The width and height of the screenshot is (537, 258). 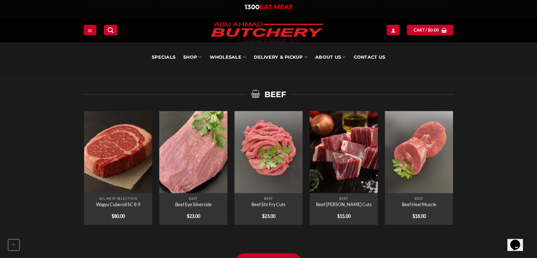 What do you see at coordinates (193, 57) in the screenshot?
I see `a: SHOP` at bounding box center [193, 57].